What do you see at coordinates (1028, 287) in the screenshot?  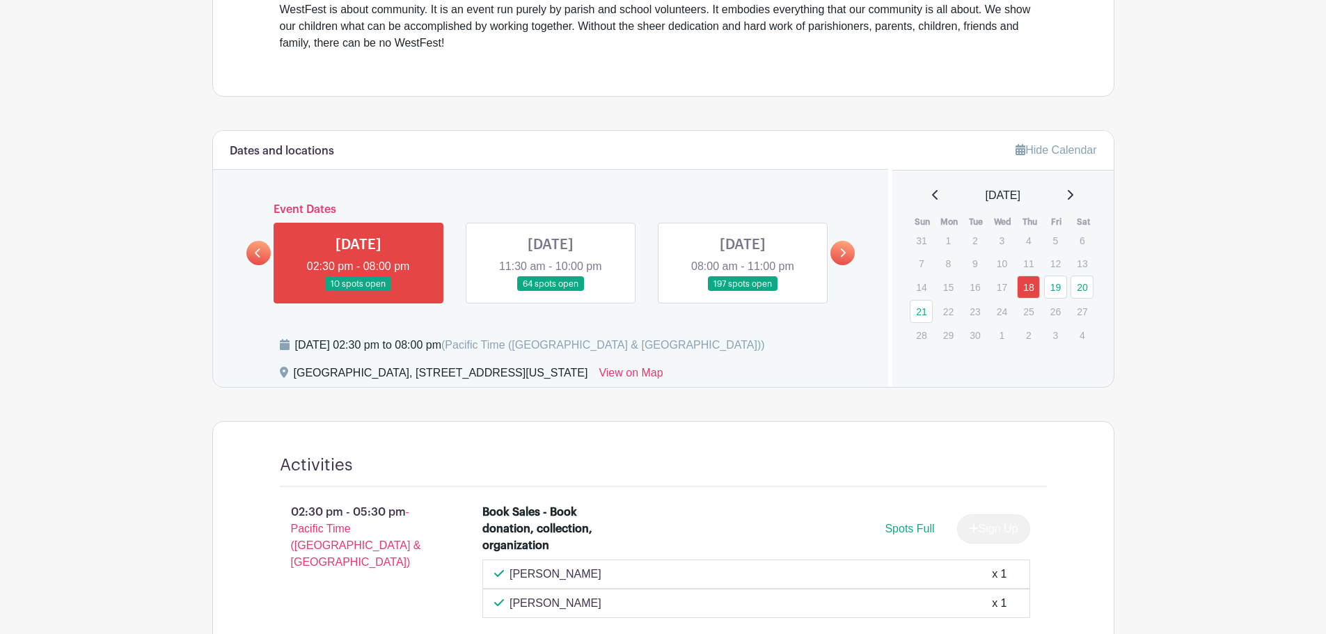 I see `a: 18` at bounding box center [1028, 287].